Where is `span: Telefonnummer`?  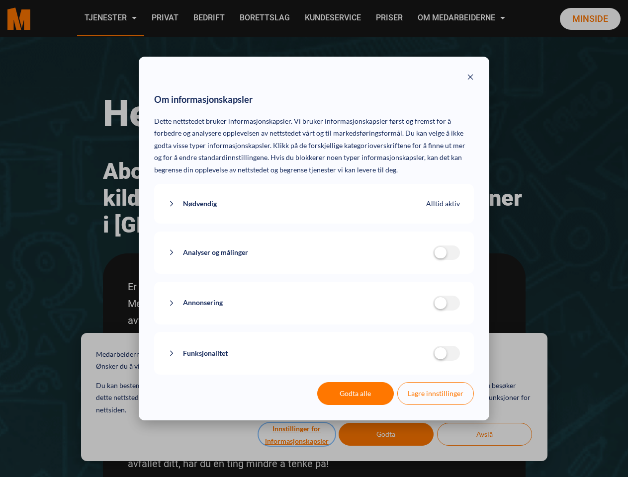
span: Telefonnummer is located at coordinates (210, 140).